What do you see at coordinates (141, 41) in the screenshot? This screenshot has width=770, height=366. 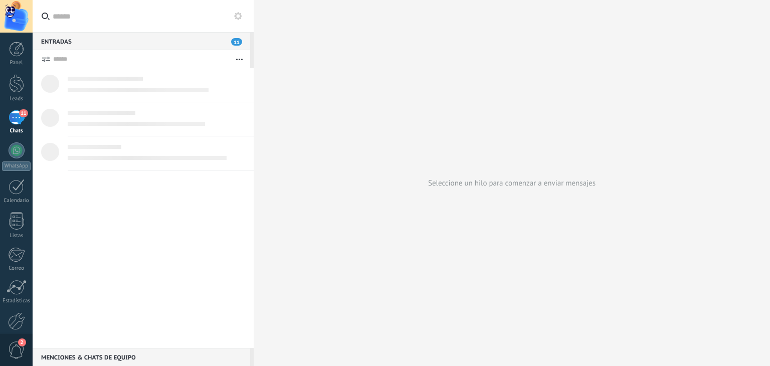 I see `div: Entradas` at bounding box center [141, 41].